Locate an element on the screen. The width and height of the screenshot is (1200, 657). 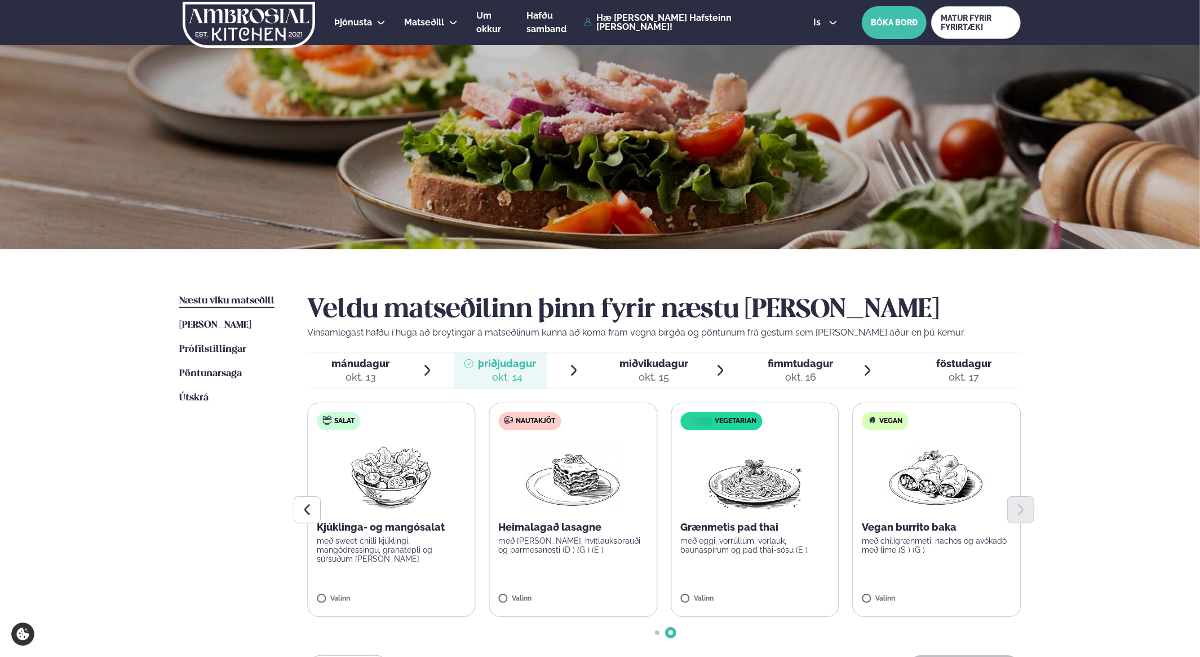
span: Þjónusta is located at coordinates (353, 22).